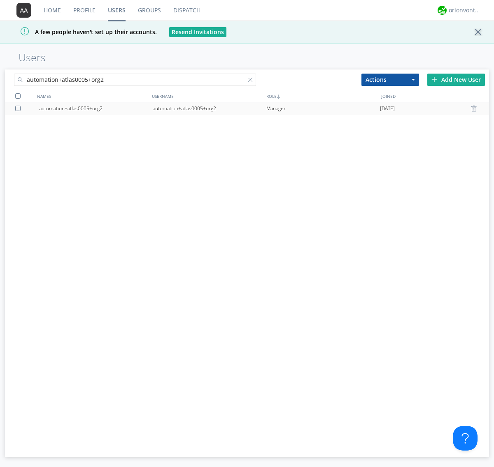 The width and height of the screenshot is (494, 467). I want to click on img: 29d36aed6fa347d5a1537e7736e6aa13, so click(442, 10).